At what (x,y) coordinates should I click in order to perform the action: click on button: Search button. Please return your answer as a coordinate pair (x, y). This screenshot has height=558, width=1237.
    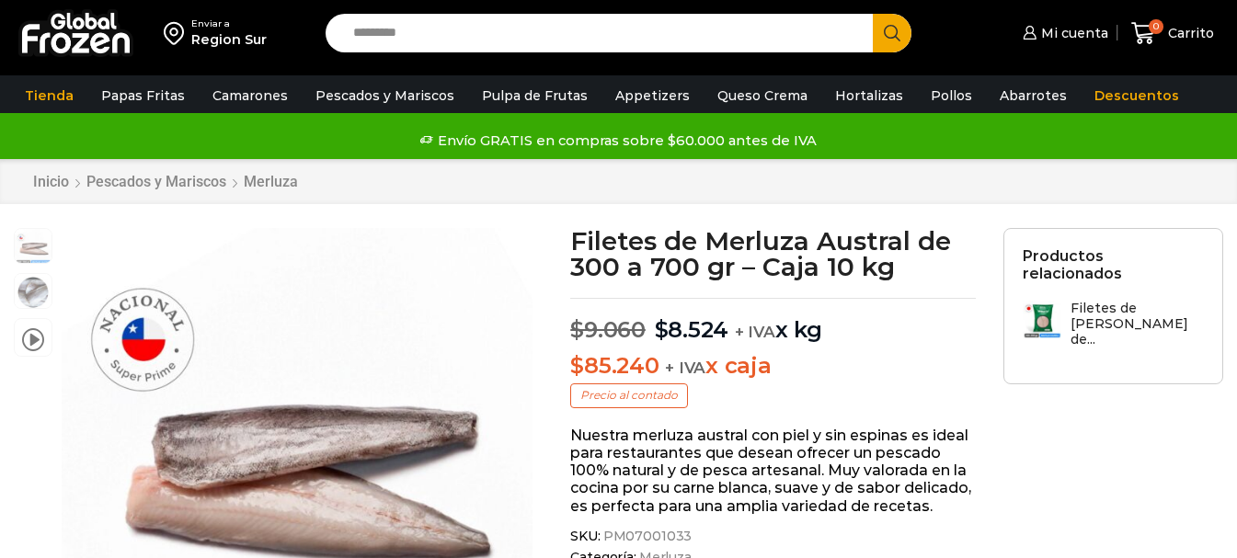
    Looking at the image, I should click on (892, 33).